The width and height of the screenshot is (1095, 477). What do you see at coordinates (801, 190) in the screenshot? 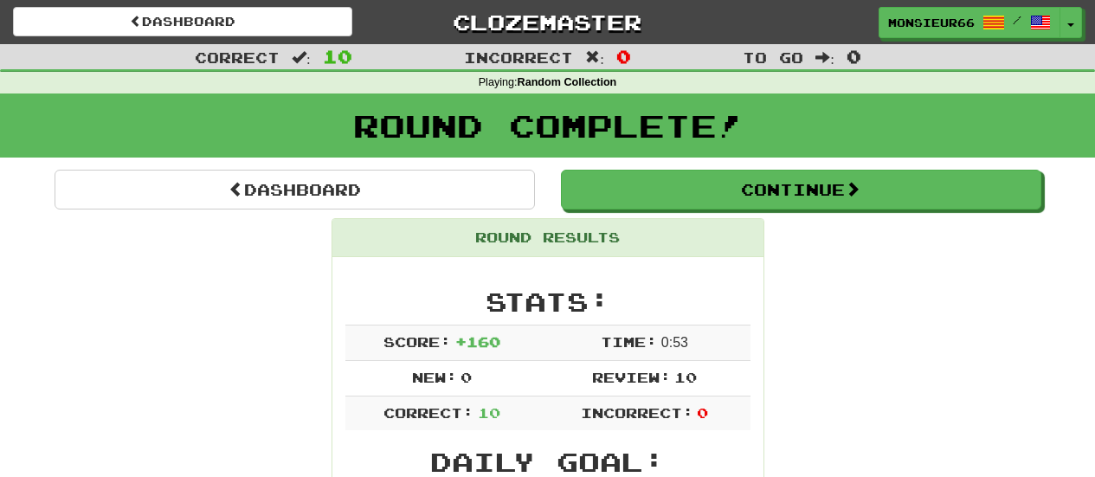
I see `button: Continue` at bounding box center [801, 190].